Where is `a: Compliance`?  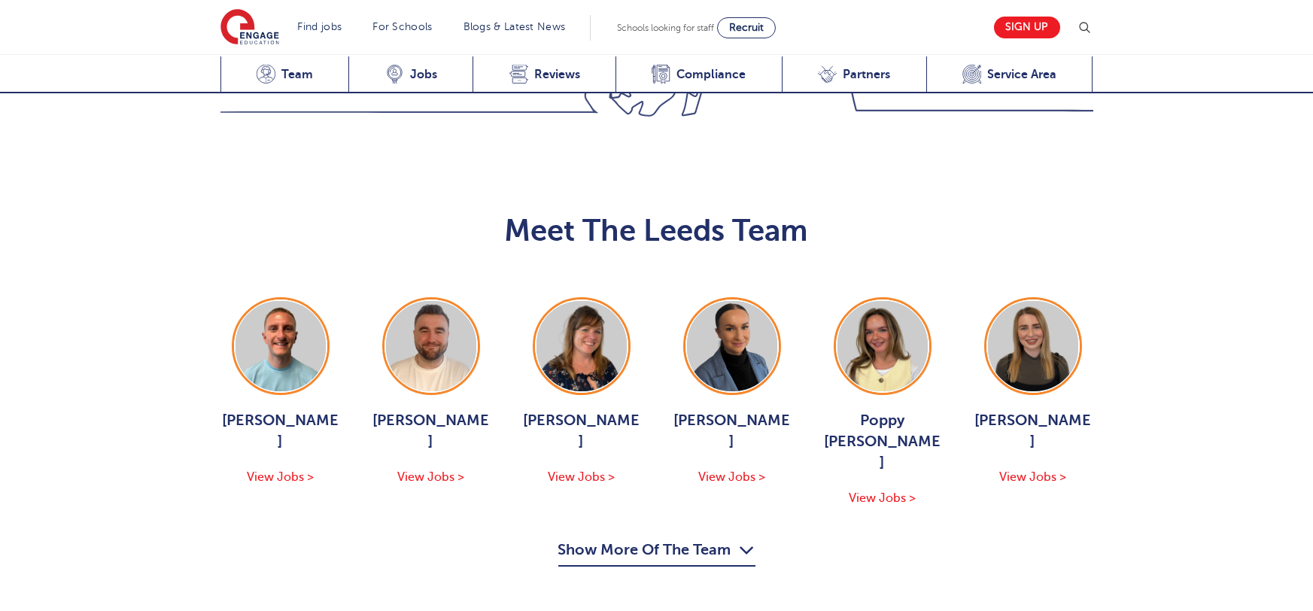
a: Compliance is located at coordinates (698, 75).